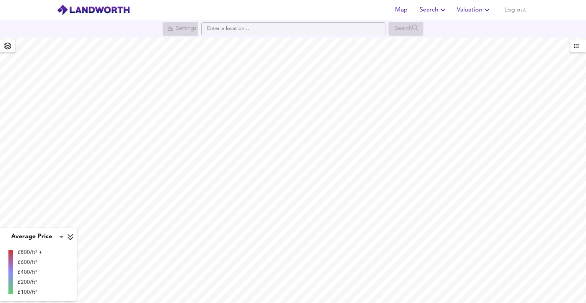 The height and width of the screenshot is (303, 586). Describe the element at coordinates (515, 10) in the screenshot. I see `span: Log out` at that location.